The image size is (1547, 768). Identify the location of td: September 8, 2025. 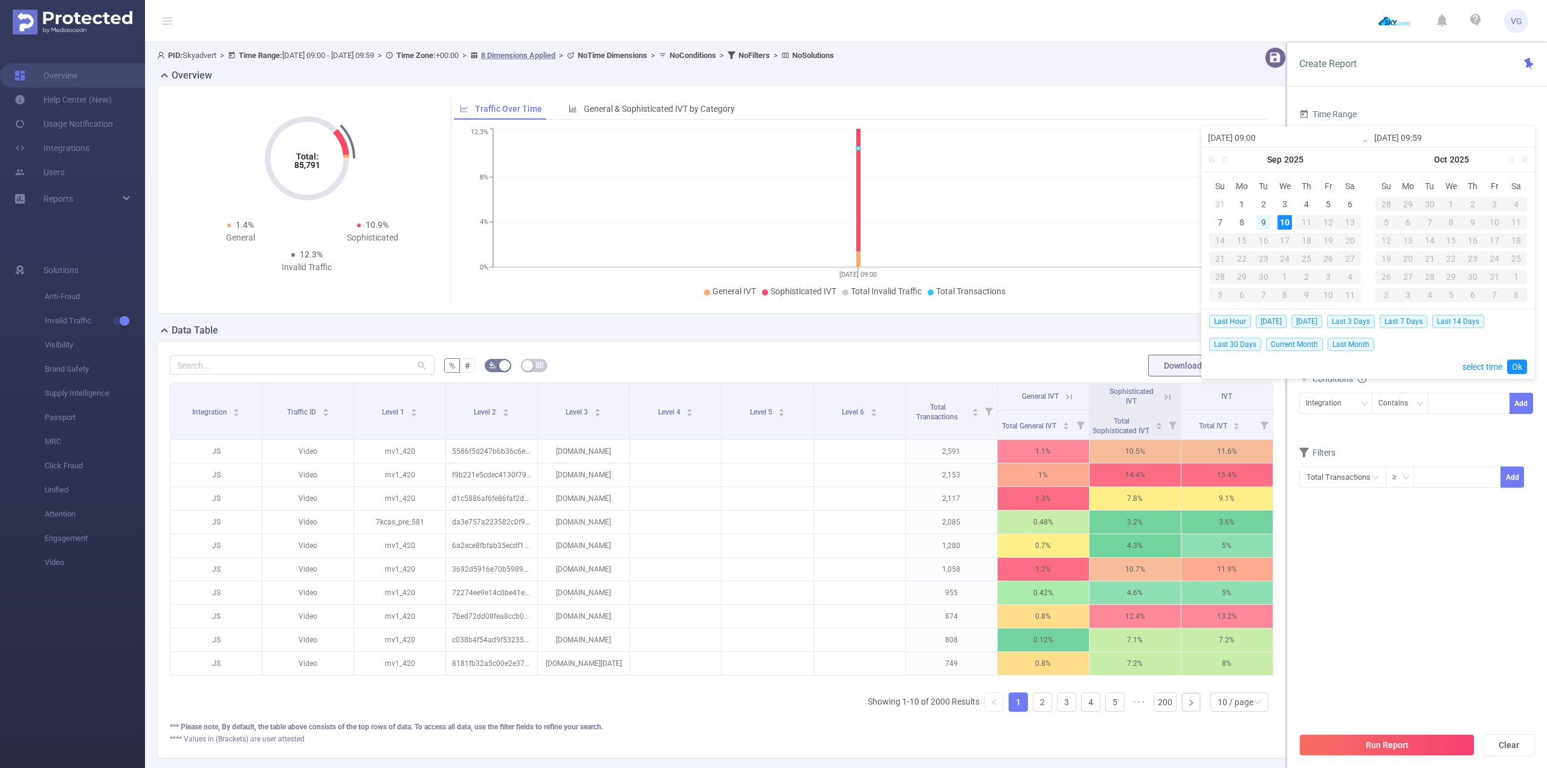
(1242, 222).